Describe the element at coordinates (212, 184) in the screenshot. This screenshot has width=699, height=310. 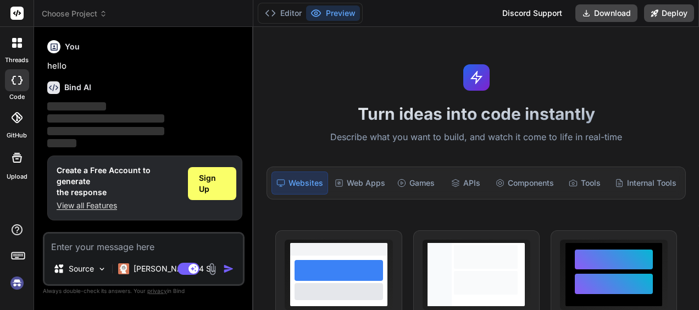
I see `span: Sign Up` at that location.